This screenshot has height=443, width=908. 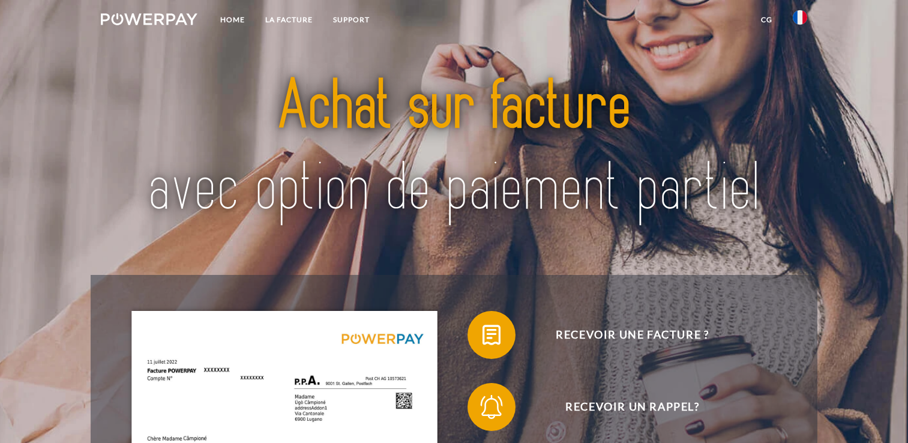 What do you see at coordinates (623, 407) in the screenshot?
I see `a: Recevoir un rappel?` at bounding box center [623, 407].